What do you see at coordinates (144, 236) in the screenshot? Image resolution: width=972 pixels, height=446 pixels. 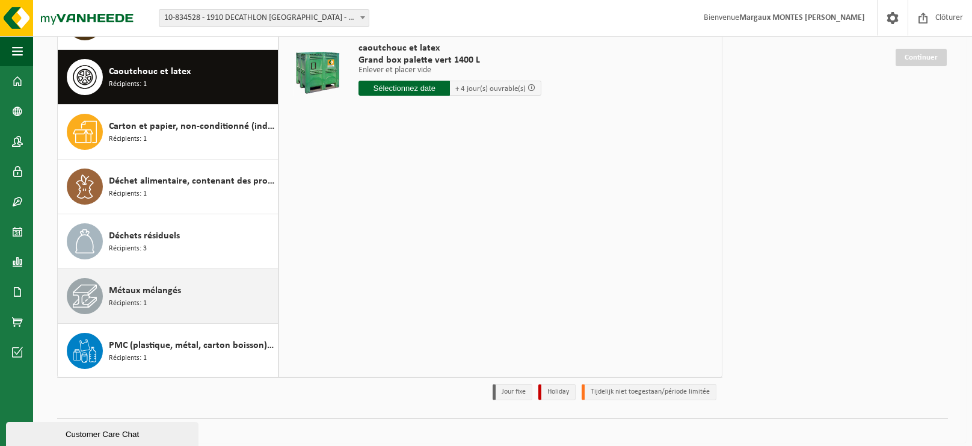 I see `span: Déchets résiduels` at bounding box center [144, 236].